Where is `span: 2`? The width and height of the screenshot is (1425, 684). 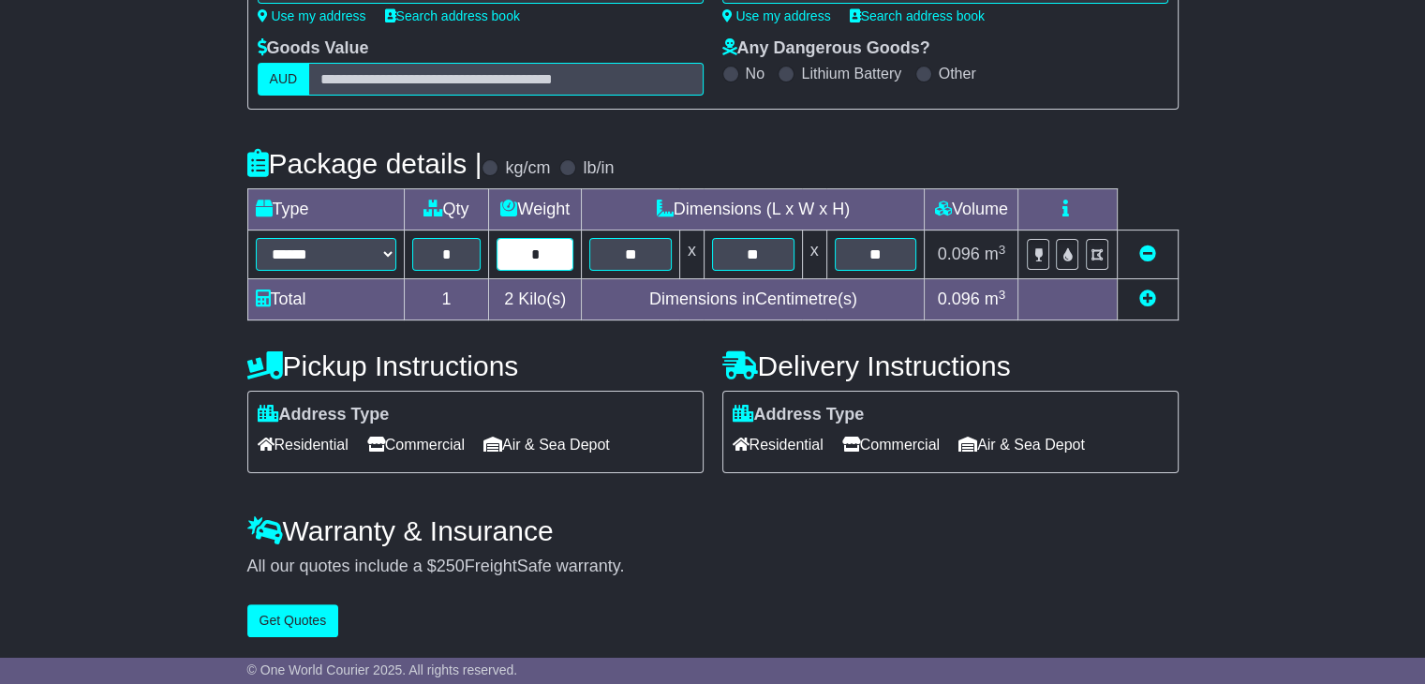 span: 2 is located at coordinates (509, 299).